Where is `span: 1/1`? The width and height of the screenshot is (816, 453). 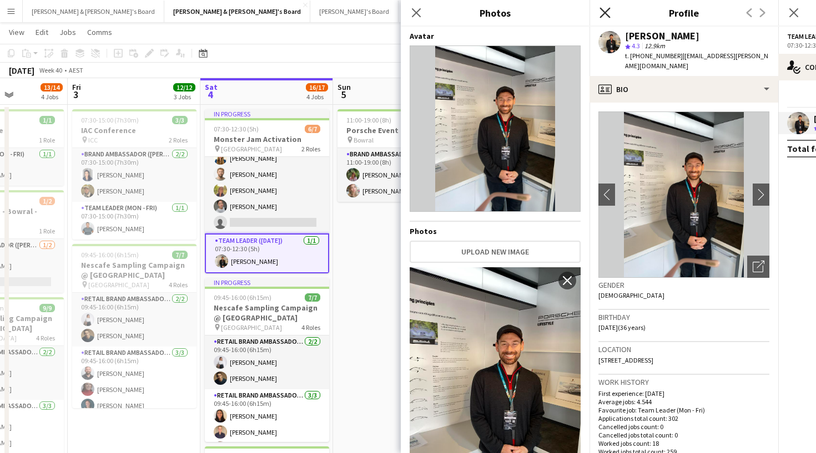
span: 1/1 is located at coordinates (47, 120).